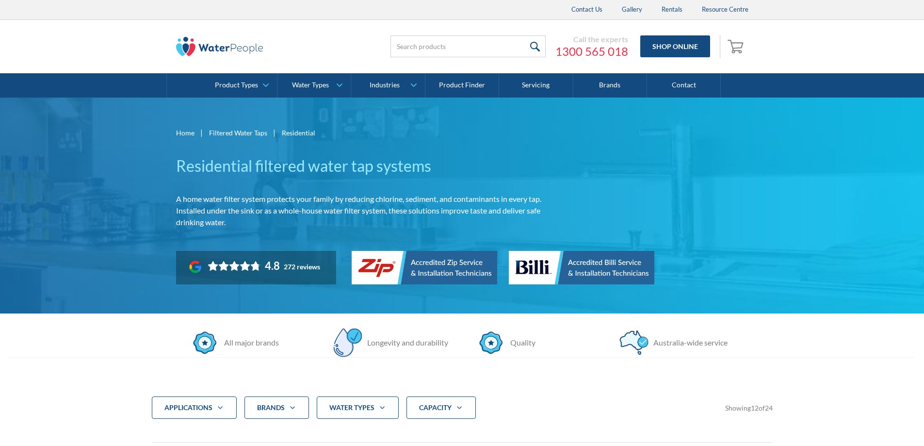 The image size is (924, 446). I want to click on div: Australia-wide service, so click(688, 343).